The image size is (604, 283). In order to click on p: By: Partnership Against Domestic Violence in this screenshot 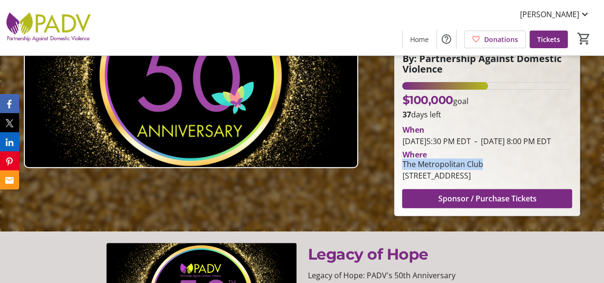, I will do `click(487, 64)`.